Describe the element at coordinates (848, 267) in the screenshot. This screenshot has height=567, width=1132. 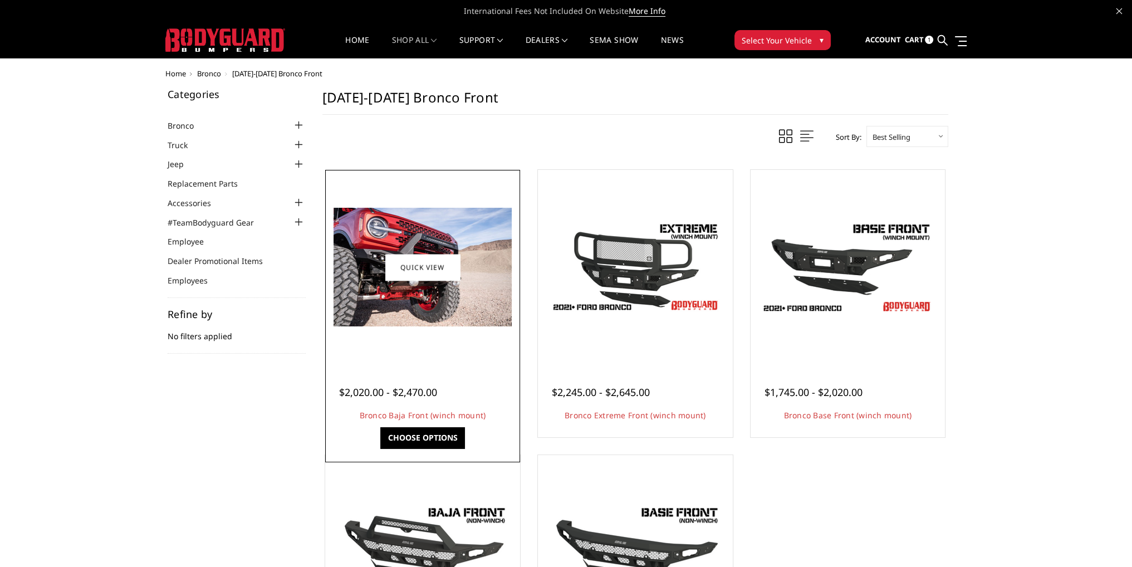
I see `a: Freedom Series - Bronco Base Front Bumper Bronco Base Front (winch mount)` at that location.